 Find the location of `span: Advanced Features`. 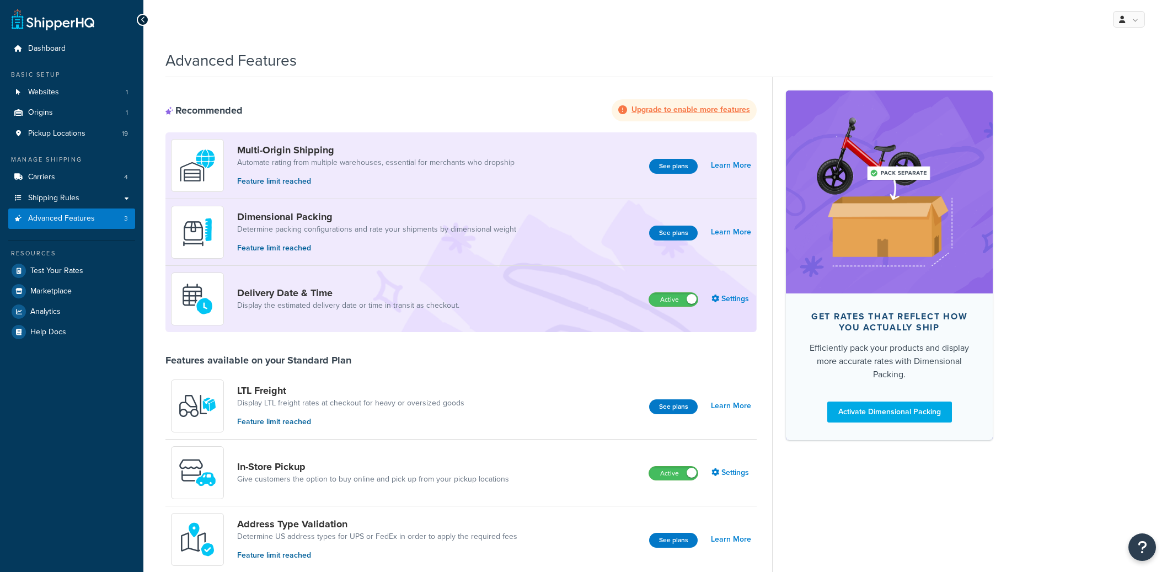

span: Advanced Features is located at coordinates (61, 218).